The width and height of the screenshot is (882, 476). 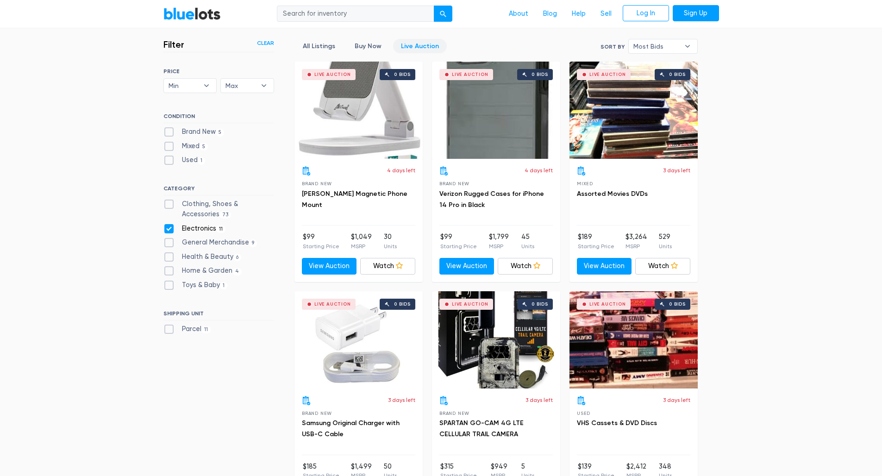 What do you see at coordinates (636, 241) in the screenshot?
I see `li: $3,264` at bounding box center [636, 241].